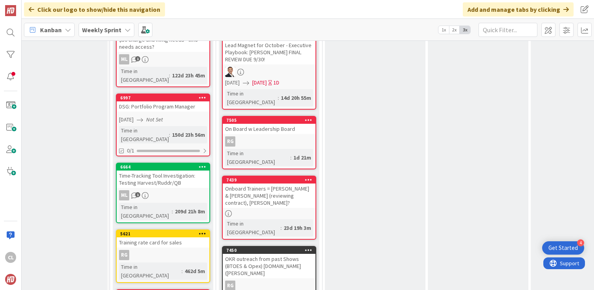  Describe the element at coordinates (102, 30) in the screenshot. I see `b: Weekly Sprint` at that location.